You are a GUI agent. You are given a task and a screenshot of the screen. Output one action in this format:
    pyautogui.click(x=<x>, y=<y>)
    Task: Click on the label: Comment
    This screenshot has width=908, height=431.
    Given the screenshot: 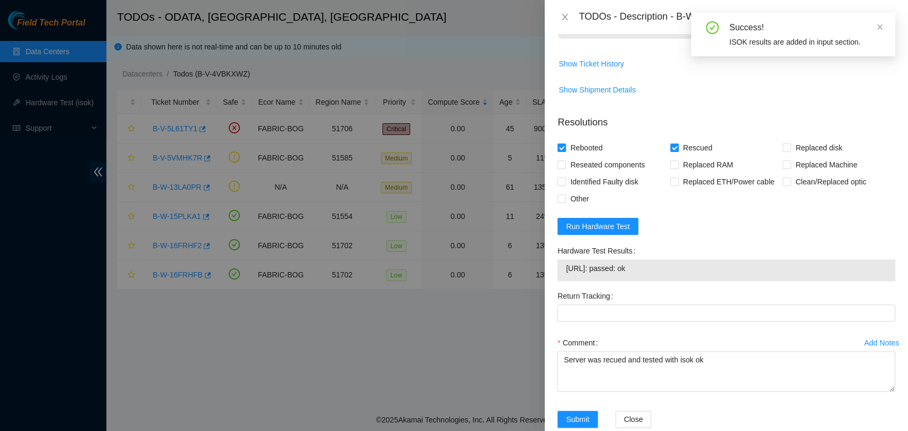 What is the action you would take?
    pyautogui.click(x=580, y=343)
    